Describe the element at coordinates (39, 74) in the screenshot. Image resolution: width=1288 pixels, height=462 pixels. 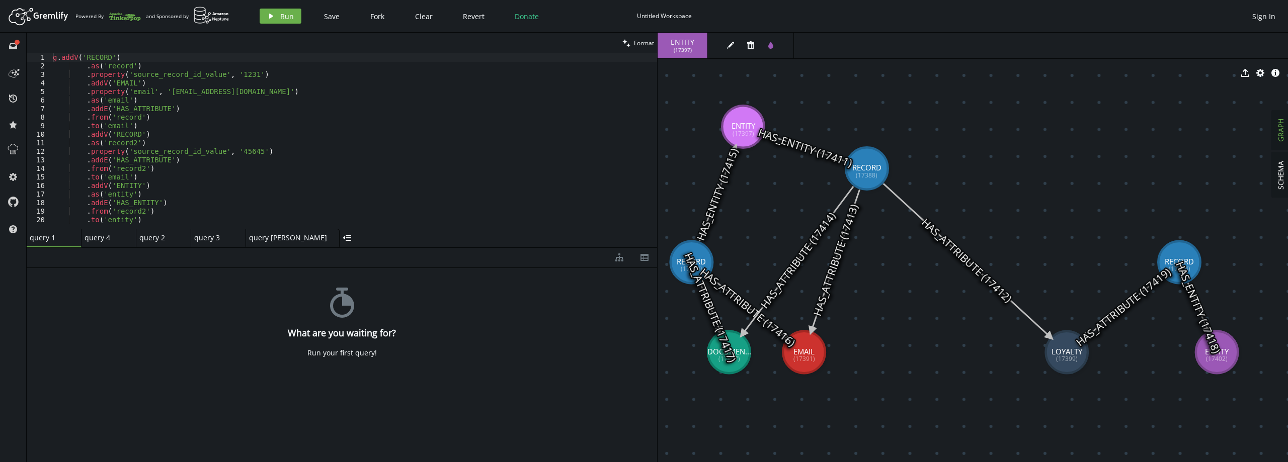
I see `div: 3` at that location.